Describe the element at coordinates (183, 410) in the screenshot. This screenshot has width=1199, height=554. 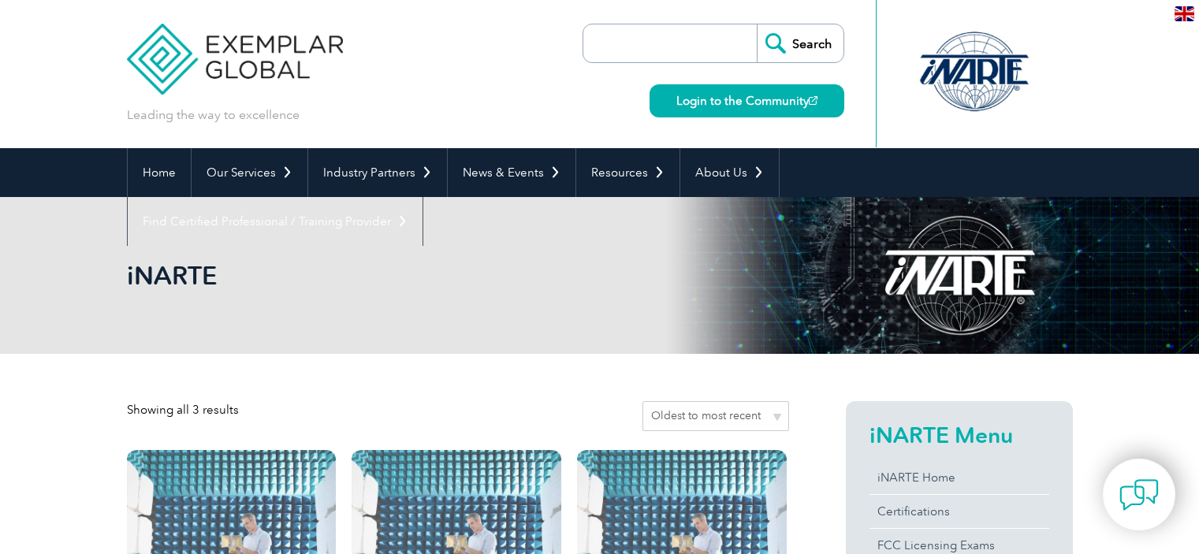
I see `p: Showing all 3 results` at that location.